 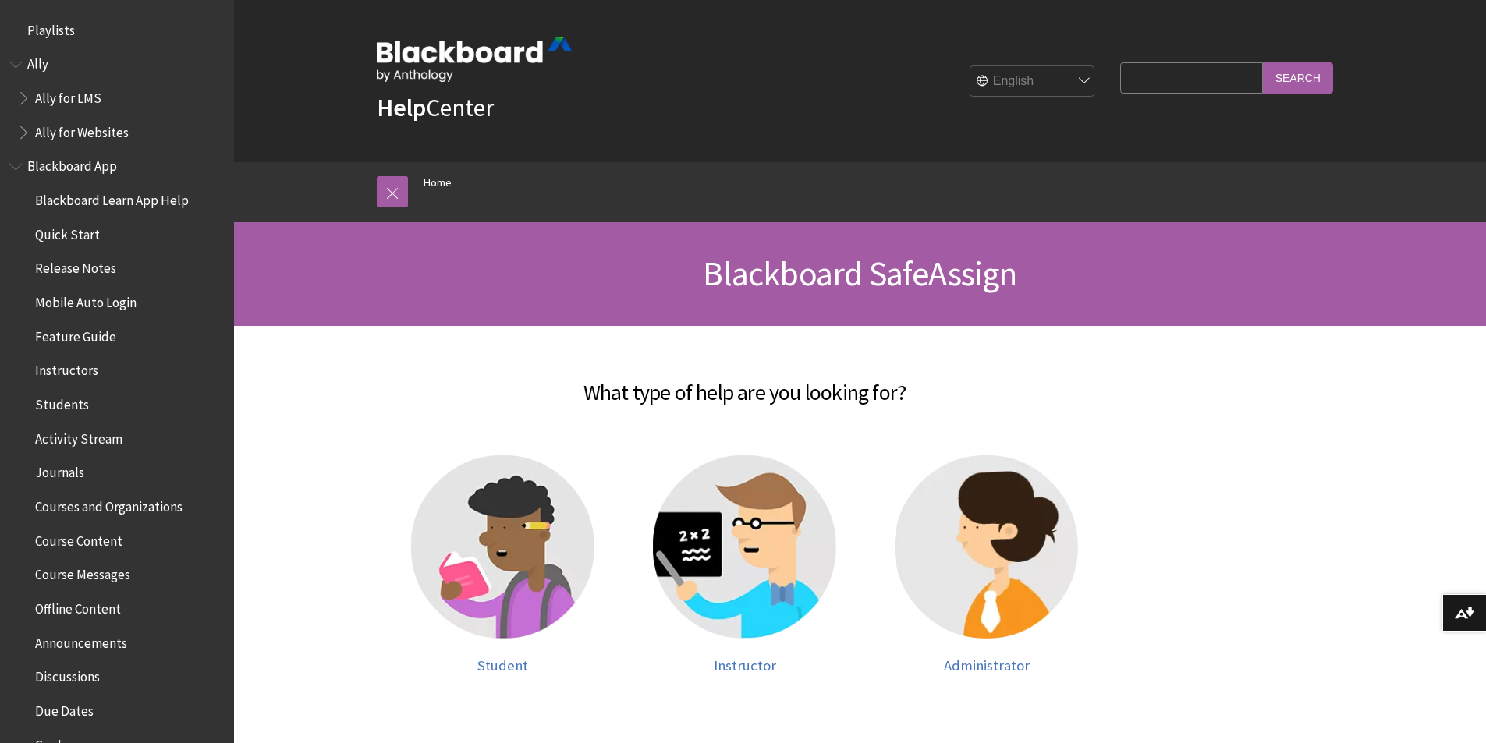 I want to click on span: Quick Start, so click(x=67, y=232).